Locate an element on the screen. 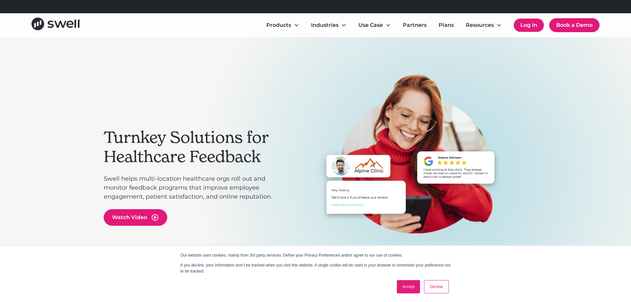 Image resolution: width=631 pixels, height=302 pixels. a: Accept is located at coordinates (409, 287).